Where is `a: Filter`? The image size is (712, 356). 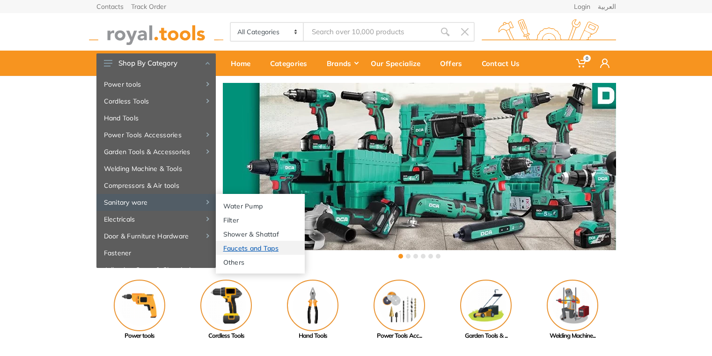 a: Filter is located at coordinates (260, 220).